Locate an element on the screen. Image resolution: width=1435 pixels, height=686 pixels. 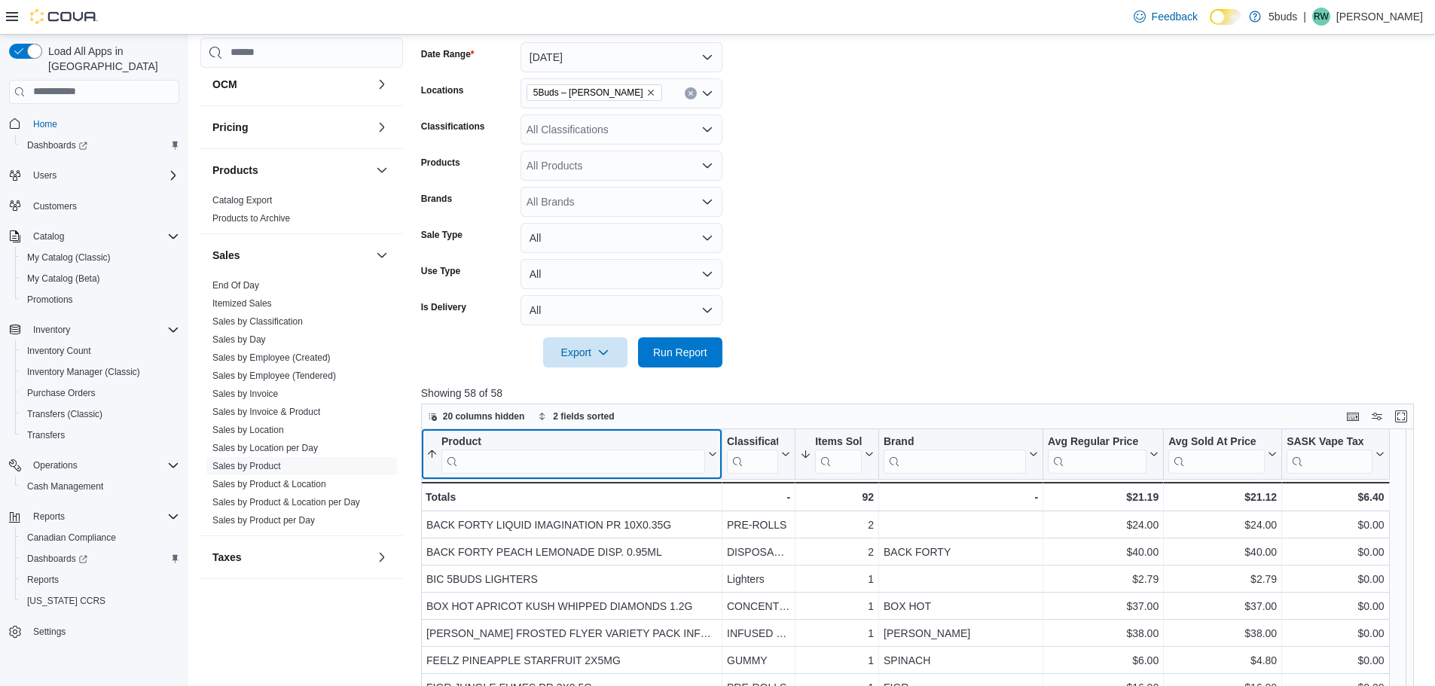
span: Settings is located at coordinates (103, 631).